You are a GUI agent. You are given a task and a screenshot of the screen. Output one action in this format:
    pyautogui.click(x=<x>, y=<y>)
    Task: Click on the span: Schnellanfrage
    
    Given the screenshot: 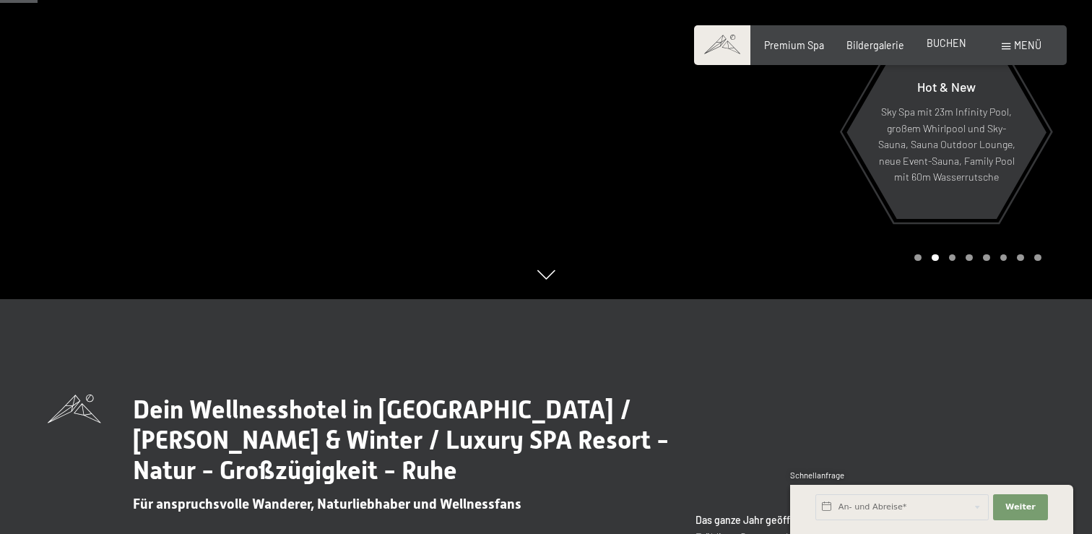 What is the action you would take?
    pyautogui.click(x=817, y=475)
    